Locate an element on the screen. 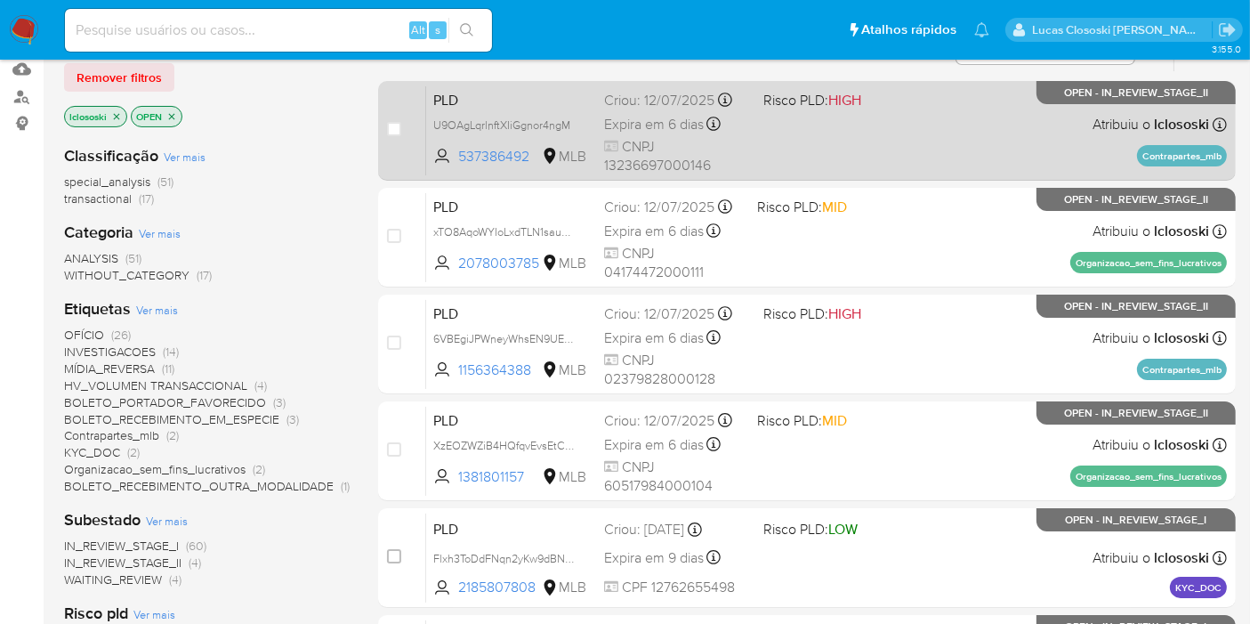 The image size is (1250, 624). p: lucas.clososki@mercadolivre.com is located at coordinates (1123, 29).